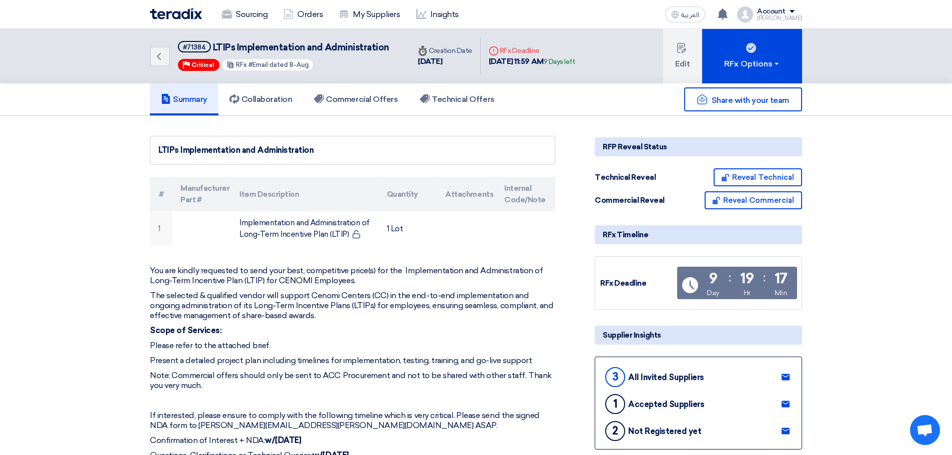 The image size is (952, 455). I want to click on div: 2, so click(615, 431).